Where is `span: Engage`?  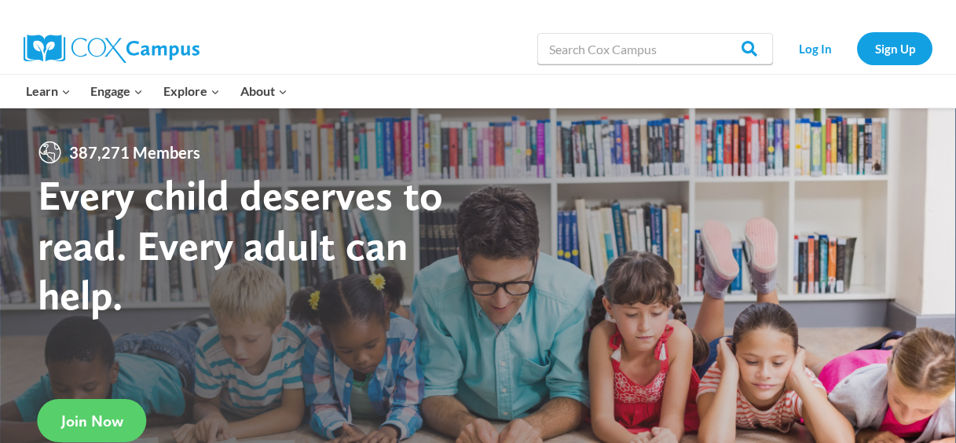
span: Engage is located at coordinates (116, 91).